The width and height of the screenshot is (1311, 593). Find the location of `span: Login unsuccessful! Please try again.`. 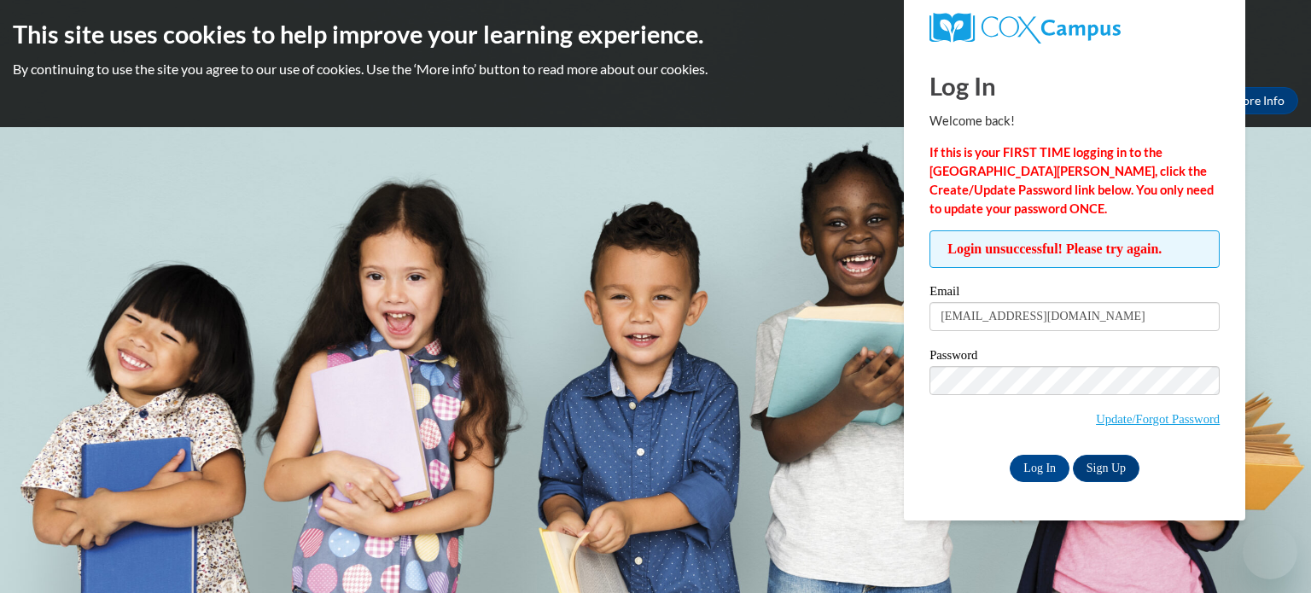

span: Login unsuccessful! Please try again. is located at coordinates (1074, 249).